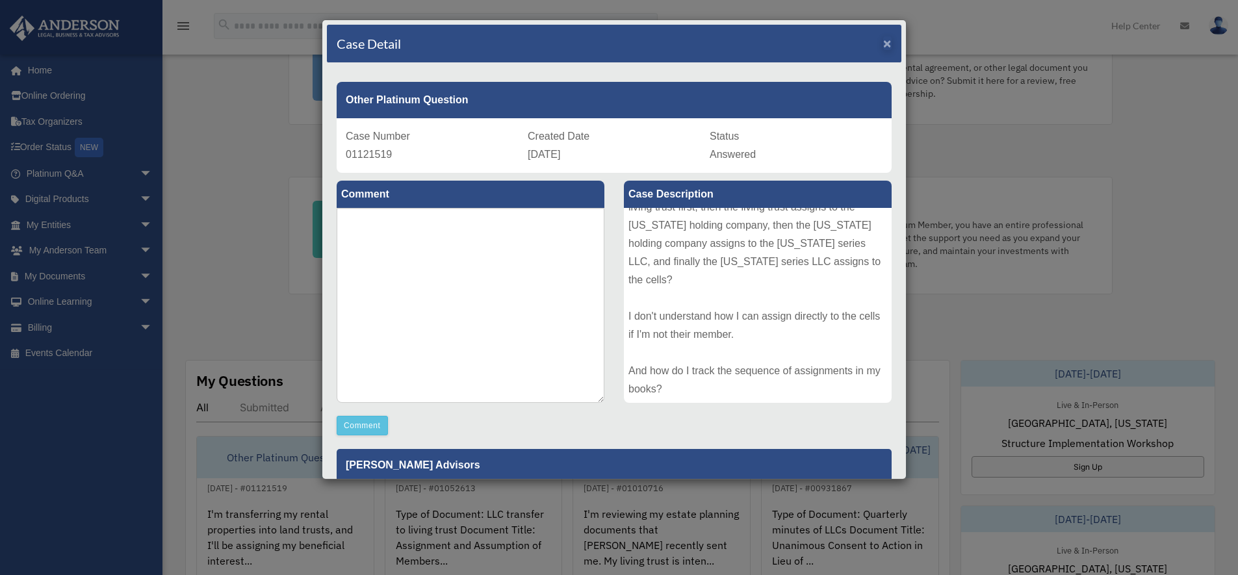  What do you see at coordinates (758, 194) in the screenshot?
I see `label: Case Description` at bounding box center [758, 194].